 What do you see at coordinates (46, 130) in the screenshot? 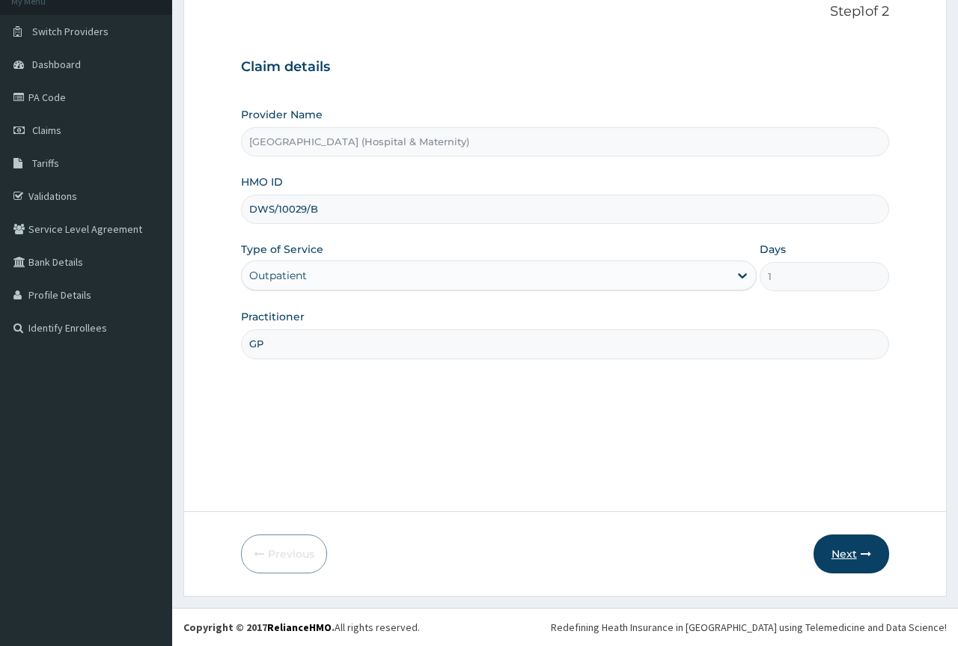
I see `span: Claims` at bounding box center [46, 130].